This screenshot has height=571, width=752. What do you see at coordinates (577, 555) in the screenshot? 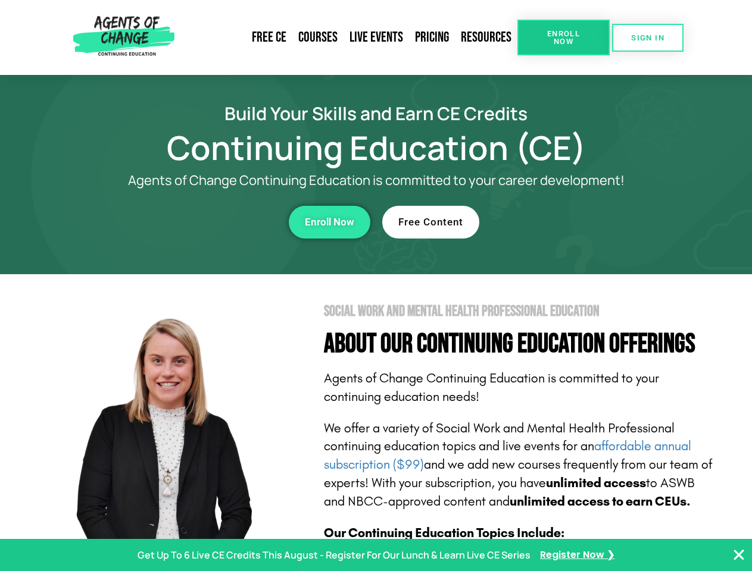
I see `span: Register Now ❯` at bounding box center [577, 555].